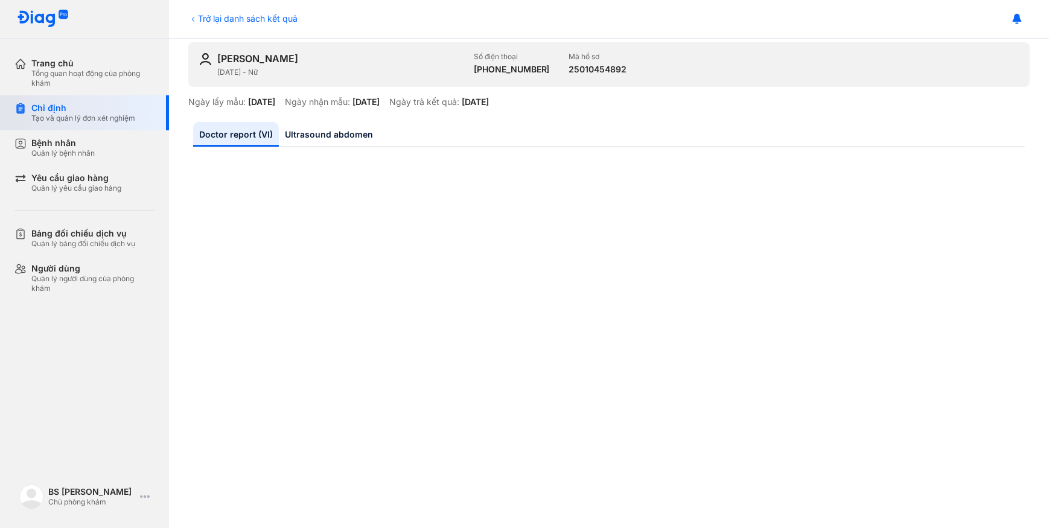 The height and width of the screenshot is (528, 1049). What do you see at coordinates (93, 63) in the screenshot?
I see `div: Trang chủ` at bounding box center [93, 63].